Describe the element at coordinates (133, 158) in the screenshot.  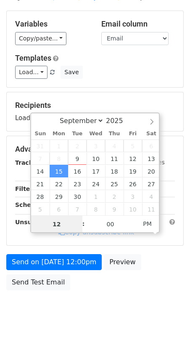
I see `span: September 12, 2025` at that location.